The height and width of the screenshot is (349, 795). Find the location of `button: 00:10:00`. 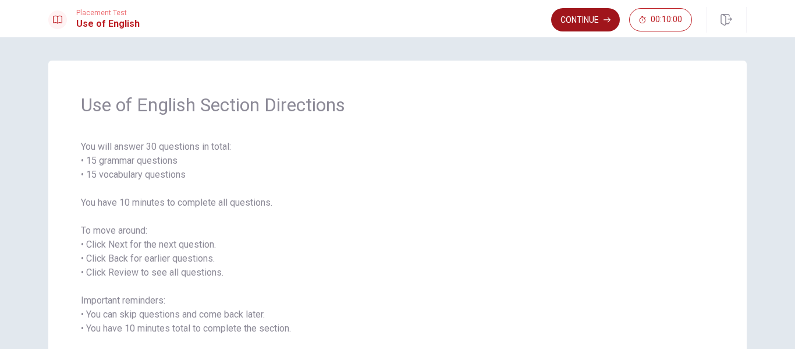

button: 00:10:00 is located at coordinates (660, 20).